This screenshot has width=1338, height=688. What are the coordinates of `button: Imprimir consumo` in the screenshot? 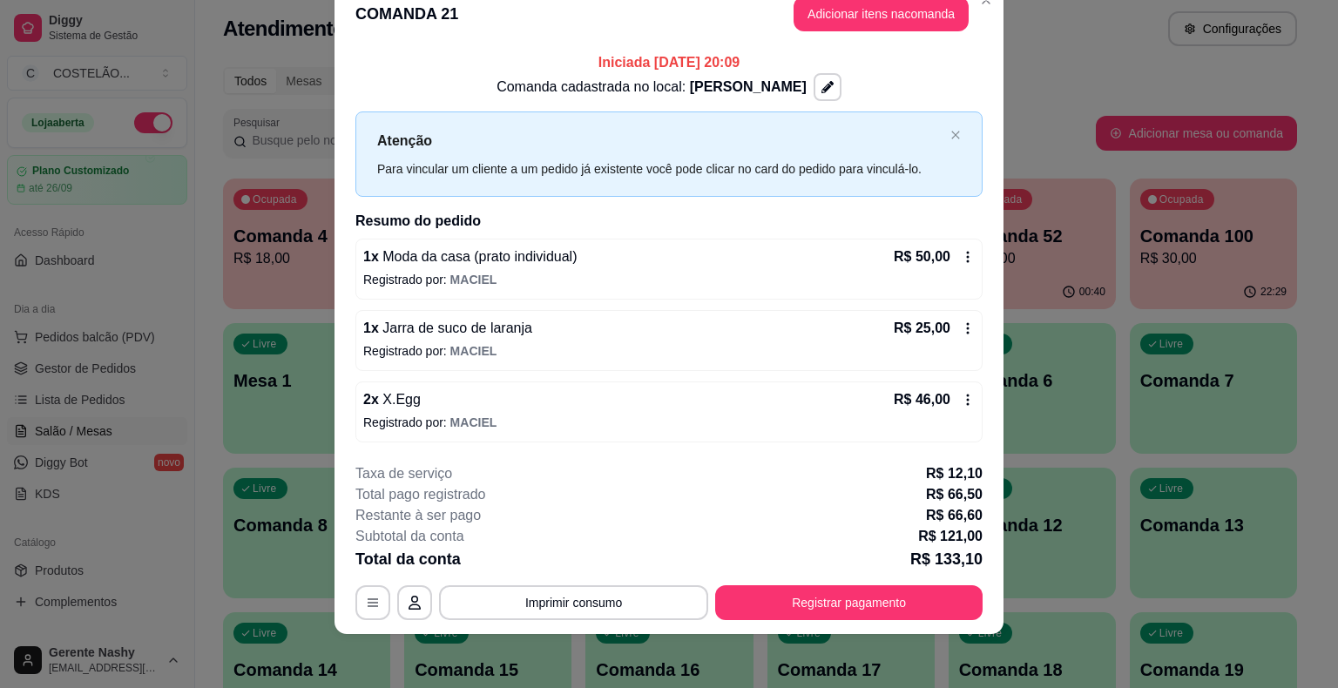 It's located at (573, 603).